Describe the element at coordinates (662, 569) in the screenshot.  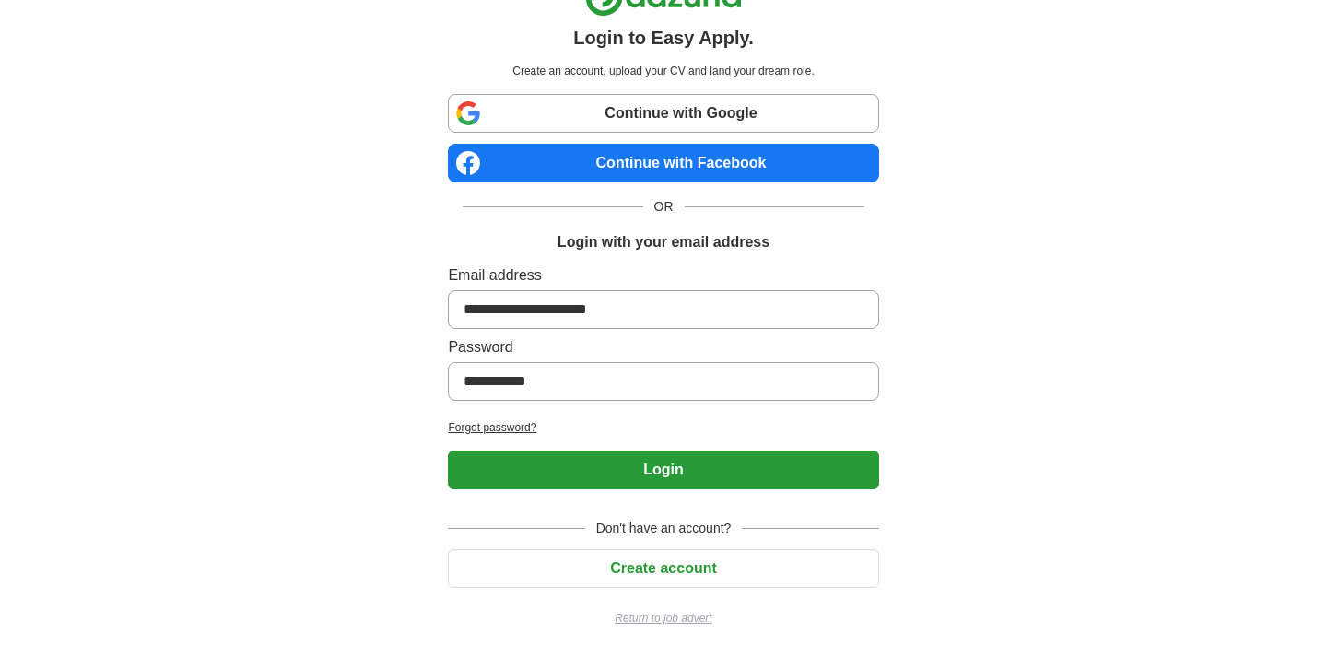
I see `button: Create account` at that location.